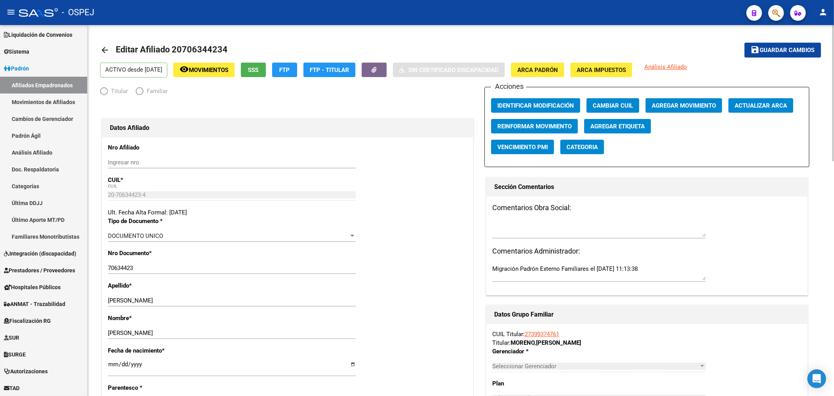 The height and width of the screenshot is (396, 834). What do you see at coordinates (595, 366) in the screenshot?
I see `span: Seleccionar Gerenciador` at bounding box center [595, 366].